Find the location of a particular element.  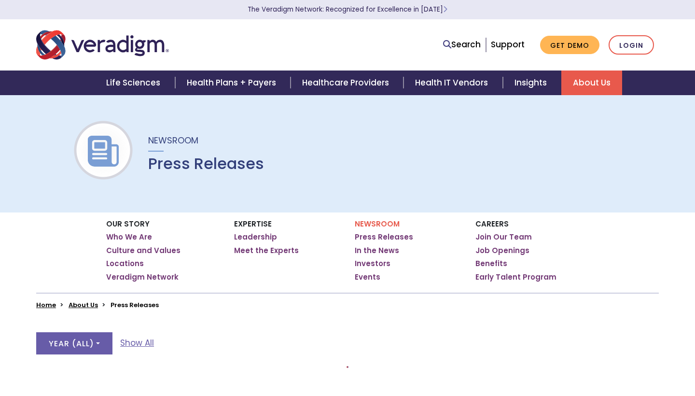

a: Events is located at coordinates (367, 277).